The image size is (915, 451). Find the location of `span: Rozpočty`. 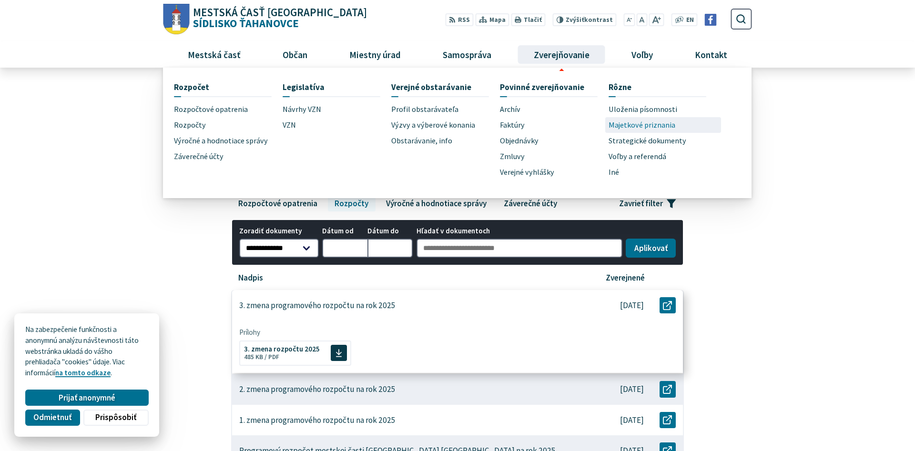

span: Rozpočty is located at coordinates (190, 125).